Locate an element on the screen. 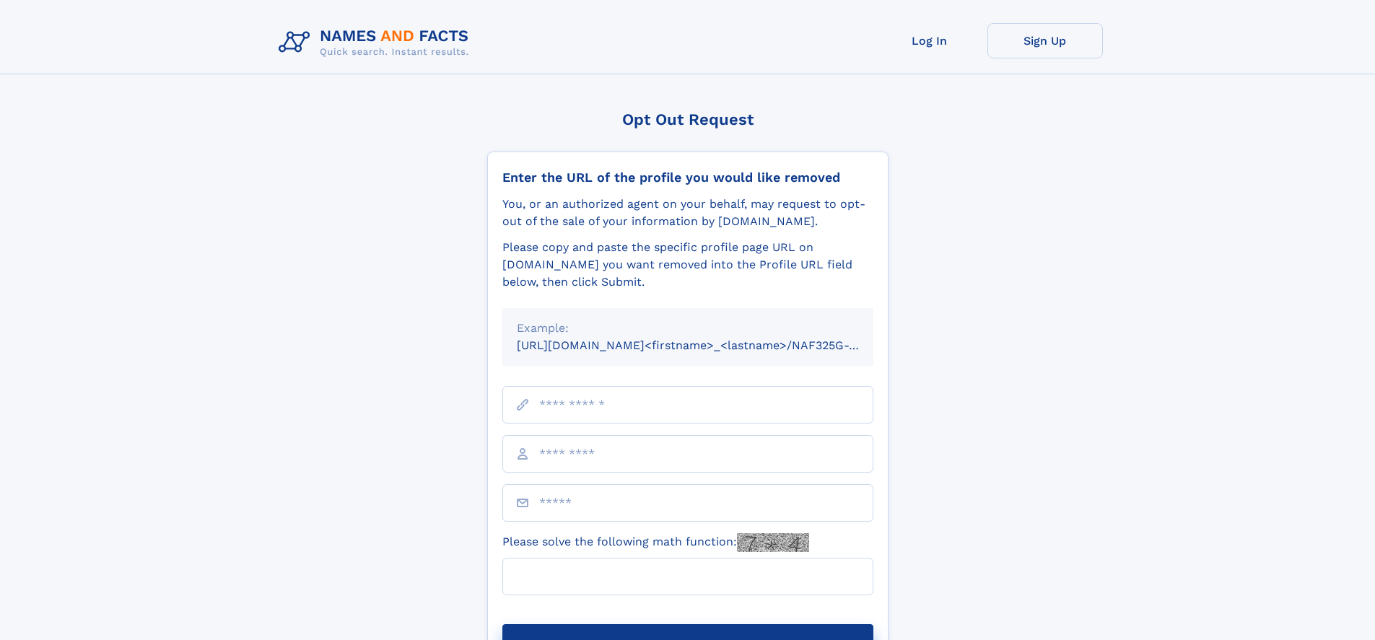 This screenshot has width=1375, height=640. a: Sign Up is located at coordinates (1045, 40).